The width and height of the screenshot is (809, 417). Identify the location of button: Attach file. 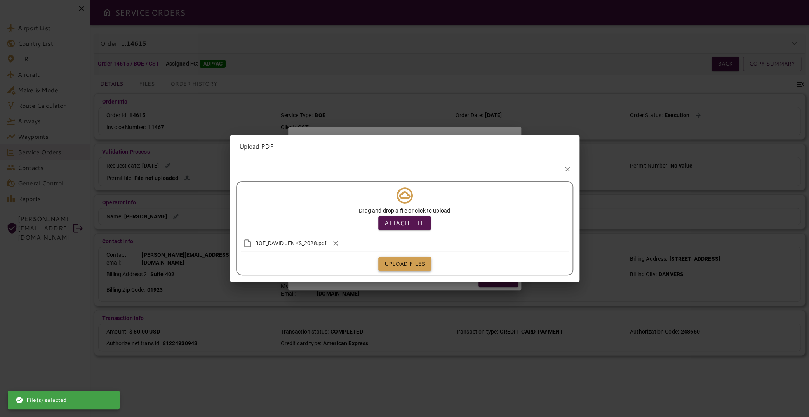
(404, 223).